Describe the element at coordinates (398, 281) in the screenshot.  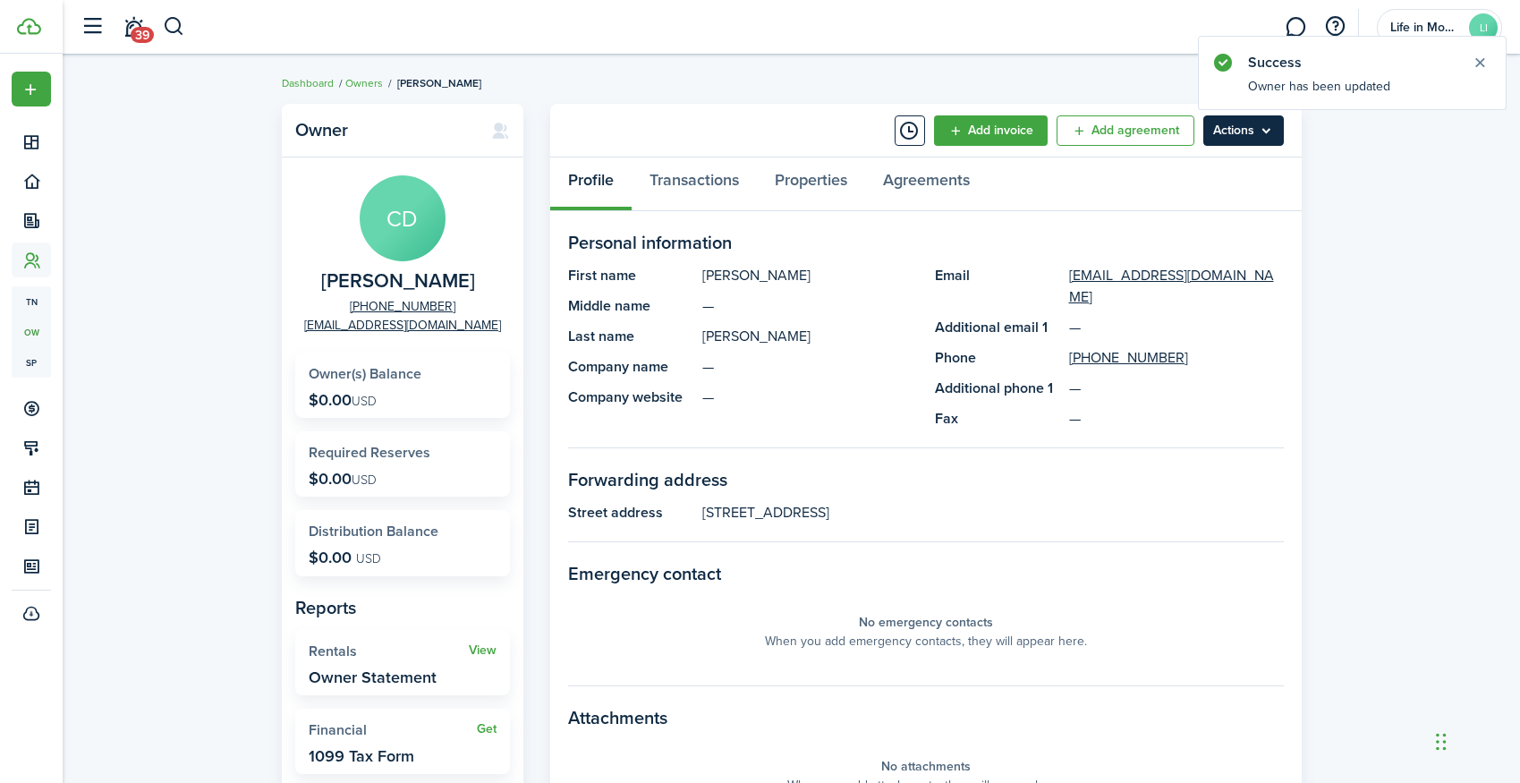
I see `span: Chris Descalzi` at that location.